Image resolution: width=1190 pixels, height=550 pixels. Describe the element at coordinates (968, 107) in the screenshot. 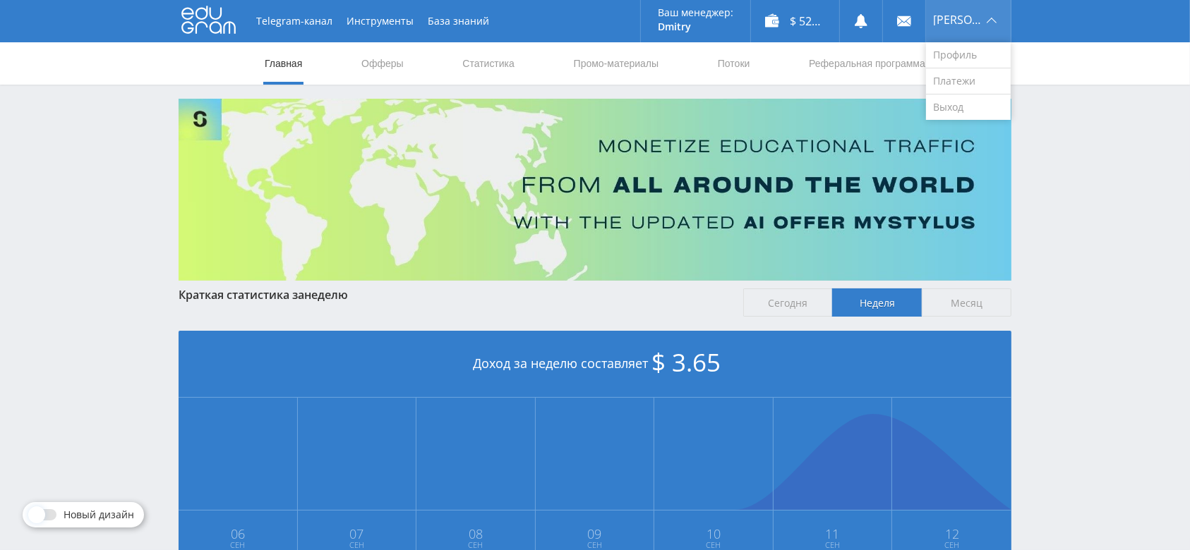

I see `a: Выход` at that location.